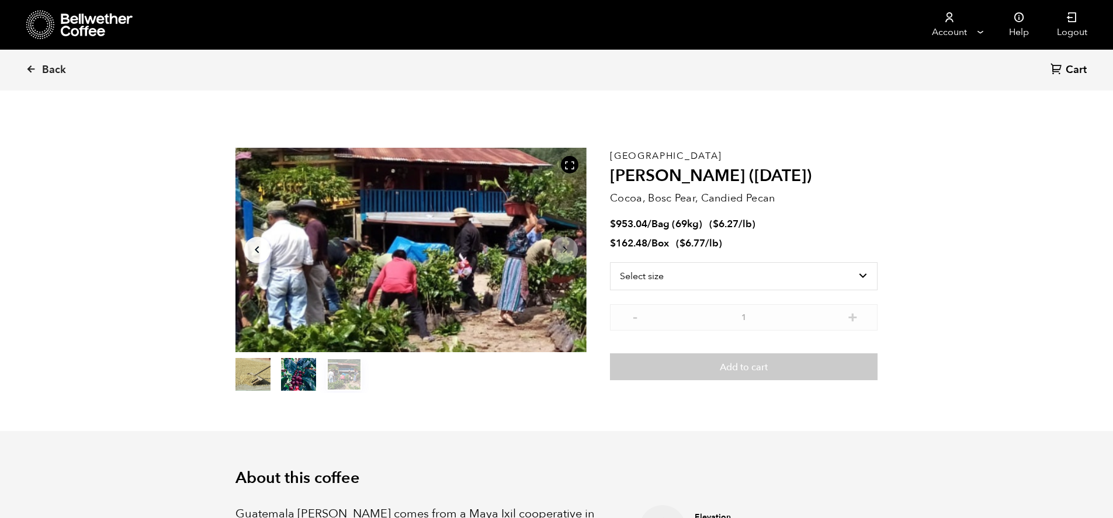 The height and width of the screenshot is (518, 1113). I want to click on a: Cart, so click(1069, 70).